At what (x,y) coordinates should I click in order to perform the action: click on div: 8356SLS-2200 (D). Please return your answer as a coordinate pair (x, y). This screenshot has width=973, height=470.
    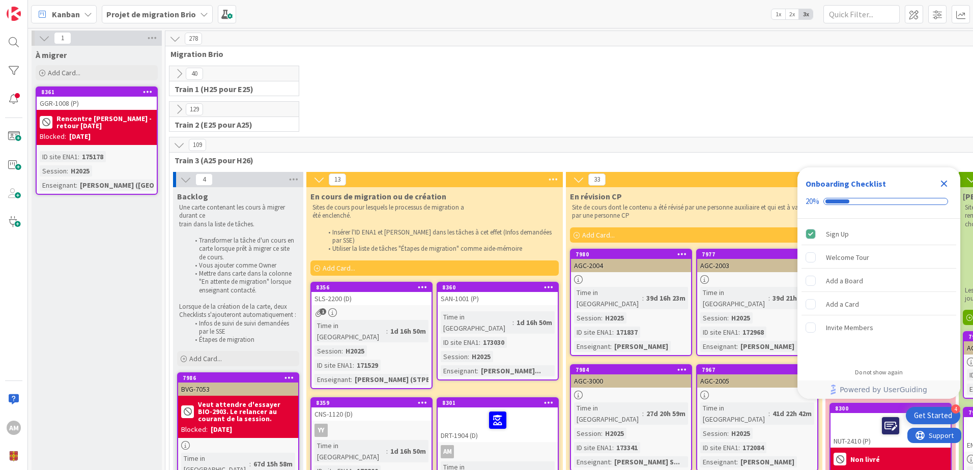
    Looking at the image, I should click on (371, 294).